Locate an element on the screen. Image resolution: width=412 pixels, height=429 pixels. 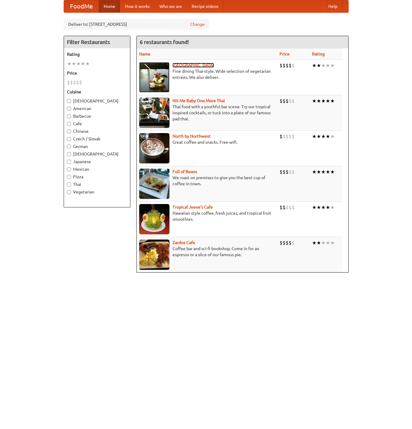
h4: Filter Restaurants is located at coordinates (97, 42).